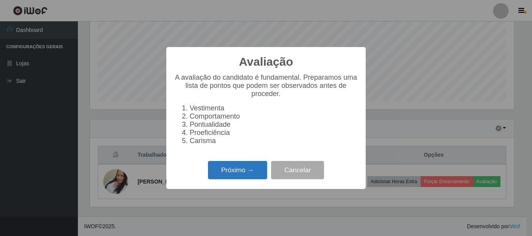 The height and width of the screenshot is (236, 532). I want to click on li: Vestimenta, so click(274, 108).